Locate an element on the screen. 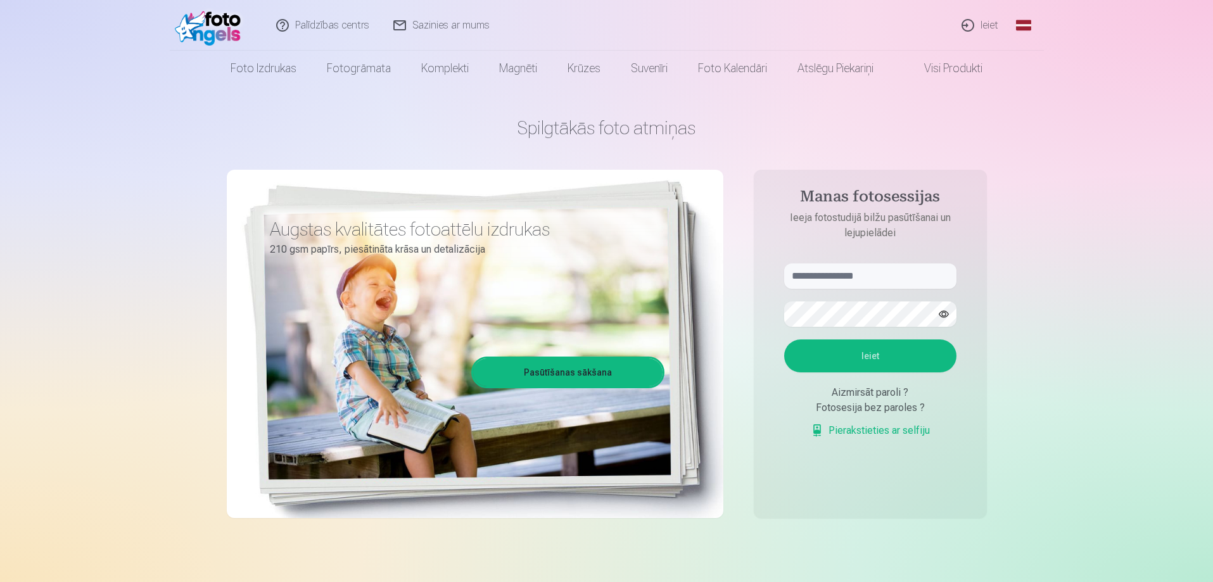 This screenshot has width=1213, height=582. a: Pierakstieties ar selfiju is located at coordinates (871, 431).